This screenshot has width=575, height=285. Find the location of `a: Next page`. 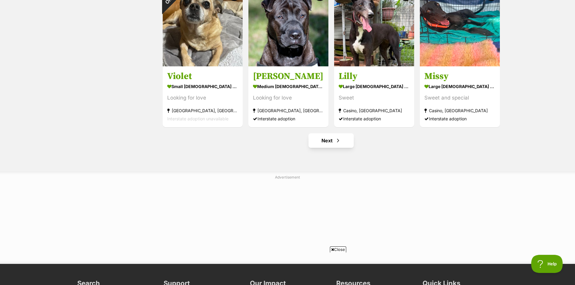

a: Next page is located at coordinates (331, 141).